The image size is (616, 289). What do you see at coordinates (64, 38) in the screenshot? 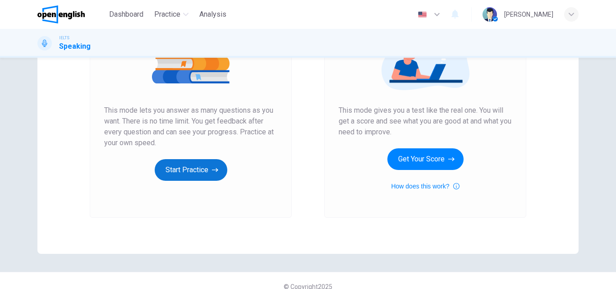
I see `span: IELTS` at bounding box center [64, 38].